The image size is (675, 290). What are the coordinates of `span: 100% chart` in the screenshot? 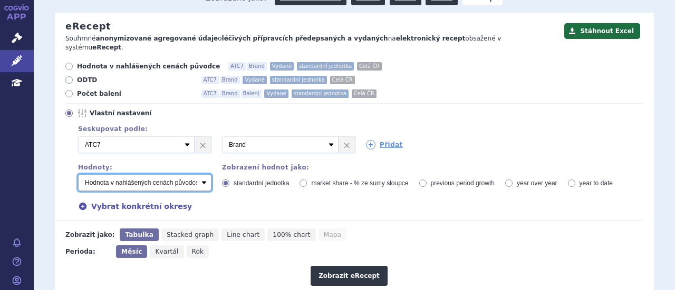 It's located at (291, 235).